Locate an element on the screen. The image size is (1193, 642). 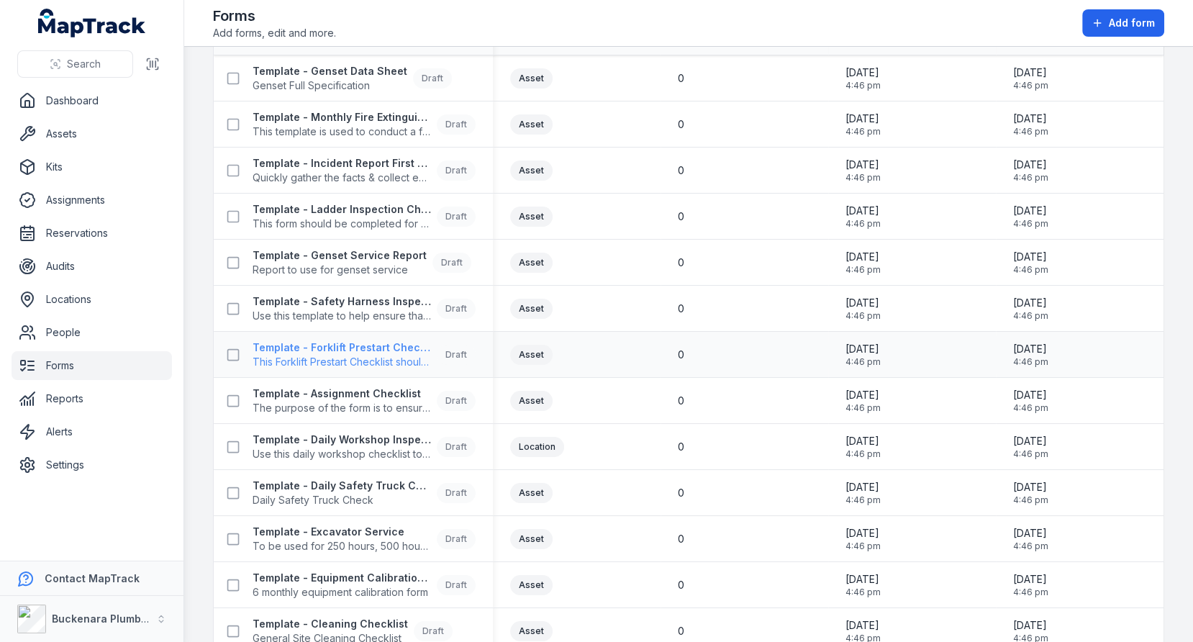
a: Forms is located at coordinates (91, 366).